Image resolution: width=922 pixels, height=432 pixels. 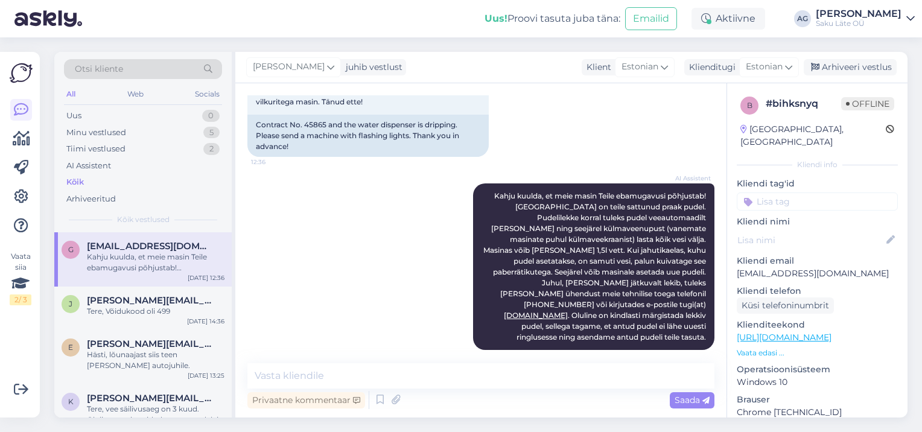 What do you see at coordinates (692, 400) in the screenshot?
I see `span: Saada` at bounding box center [692, 400].